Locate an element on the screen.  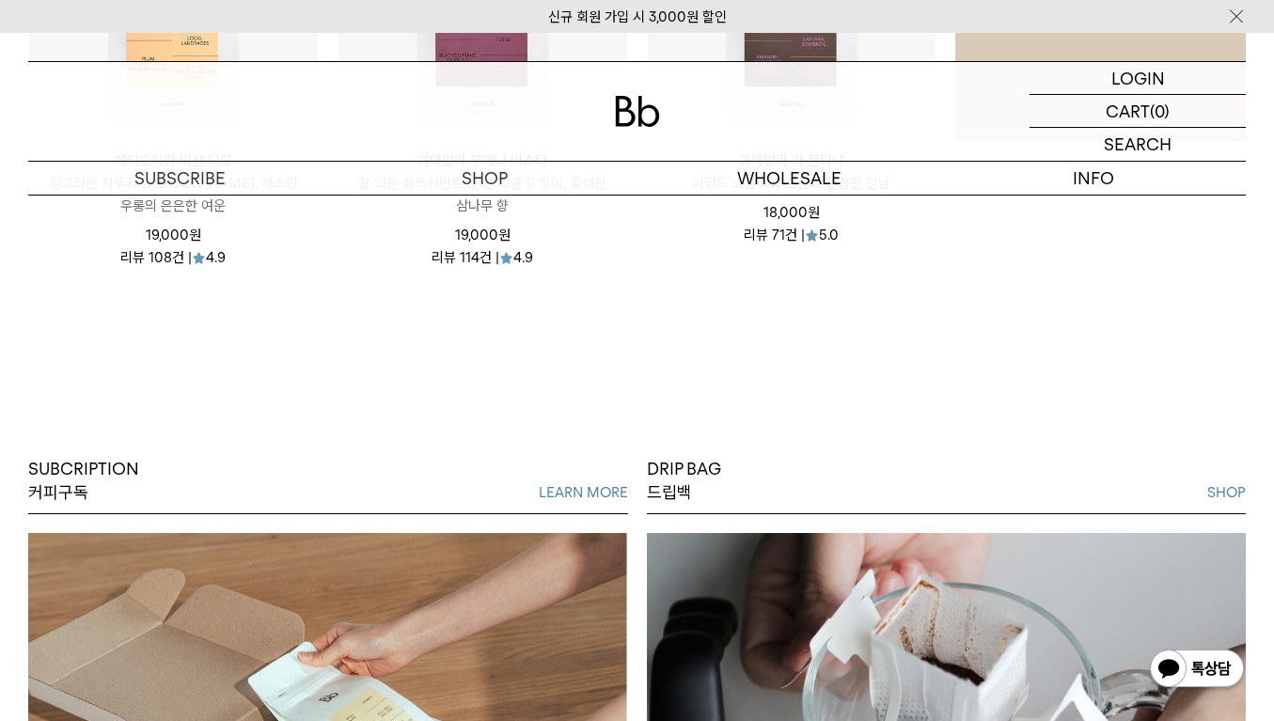
a: LOGIN is located at coordinates (1137, 78).